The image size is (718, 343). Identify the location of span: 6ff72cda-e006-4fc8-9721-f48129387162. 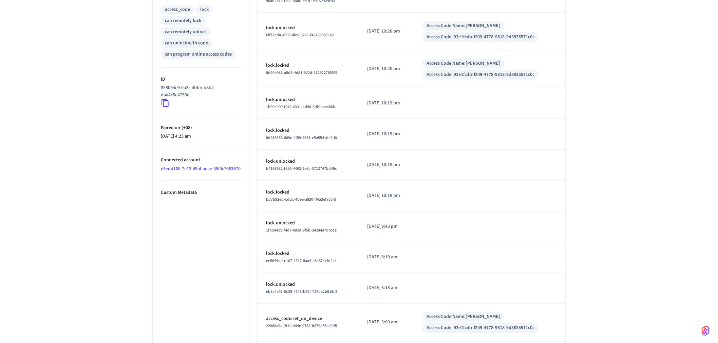
(300, 35).